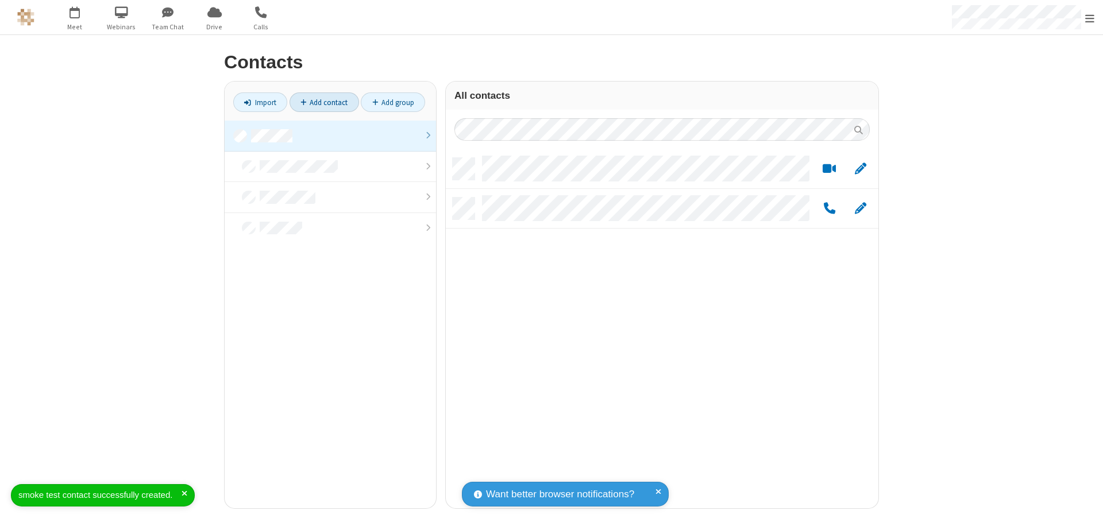 This screenshot has width=1103, height=526. What do you see at coordinates (829, 169) in the screenshot?
I see `button: Start a video meeting` at bounding box center [829, 169].